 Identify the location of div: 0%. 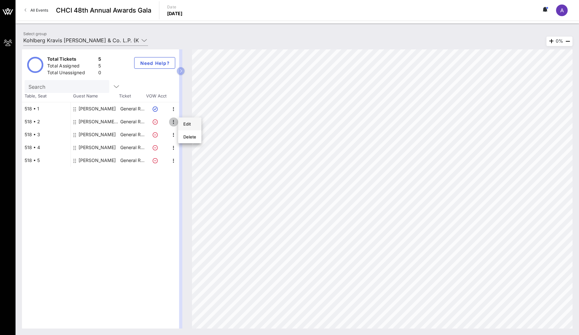
(559, 41).